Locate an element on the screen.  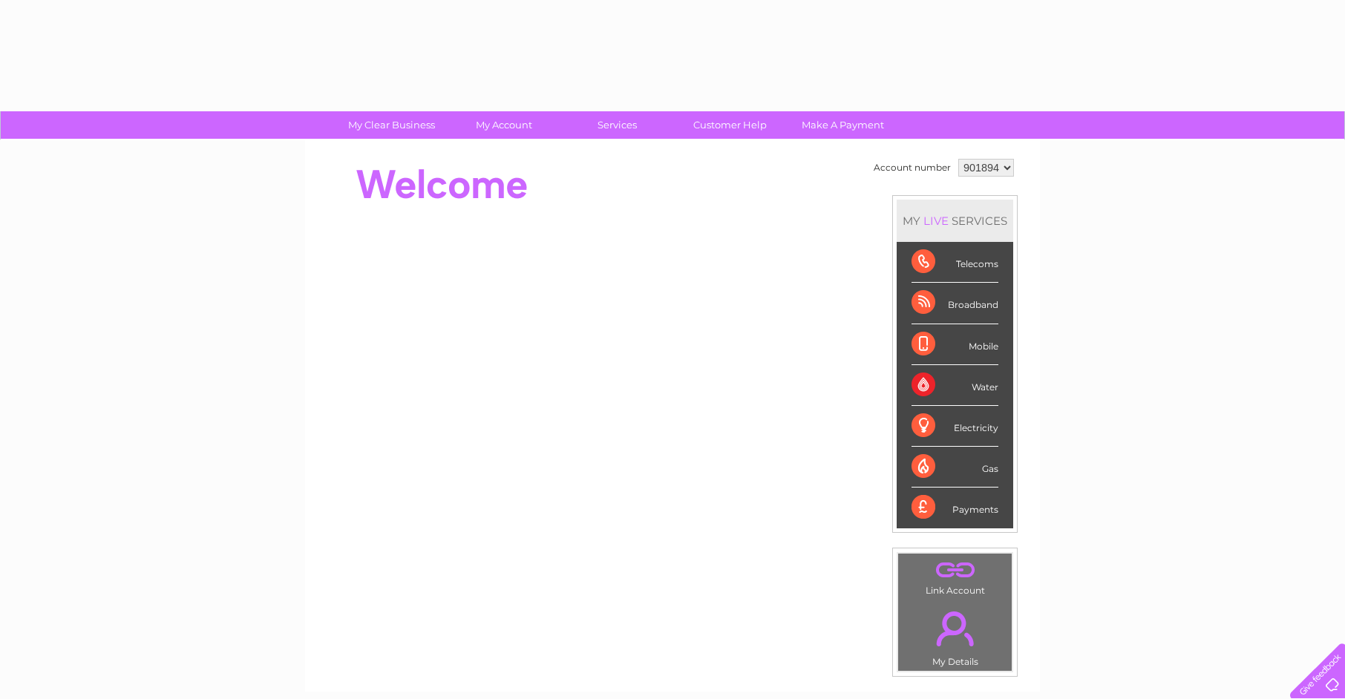
div: Water is located at coordinates (954, 385).